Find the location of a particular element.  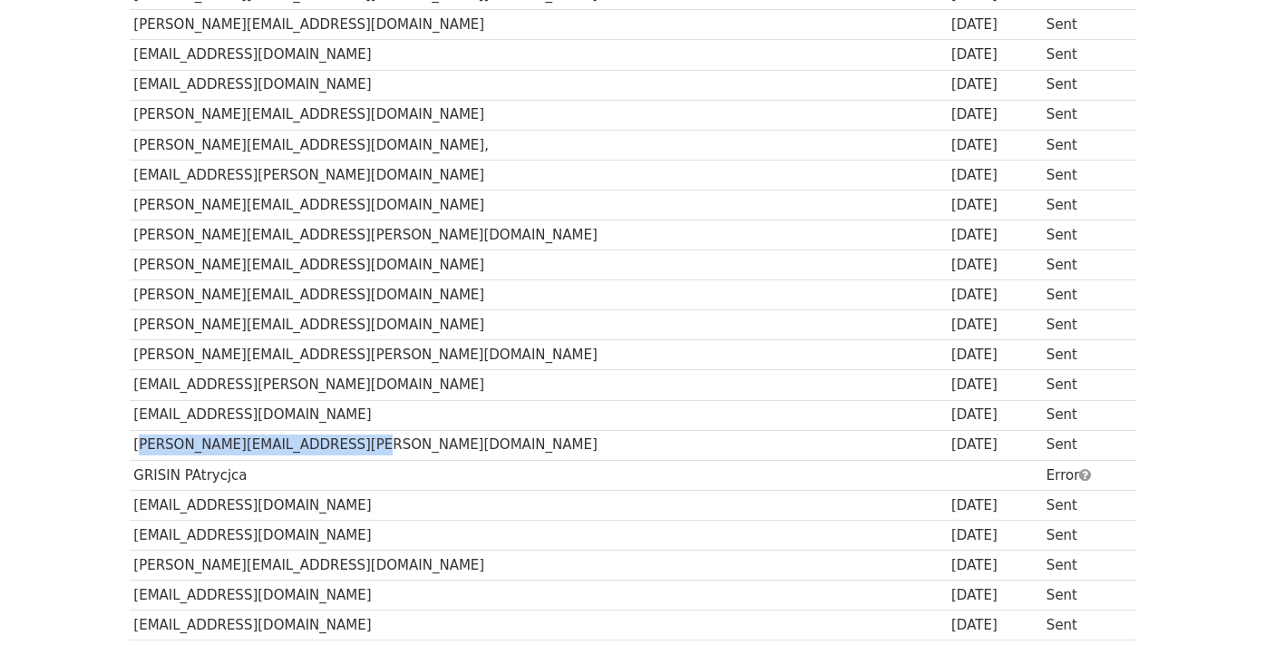

td: GRISIN PAtrycjca is located at coordinates (539, 474).